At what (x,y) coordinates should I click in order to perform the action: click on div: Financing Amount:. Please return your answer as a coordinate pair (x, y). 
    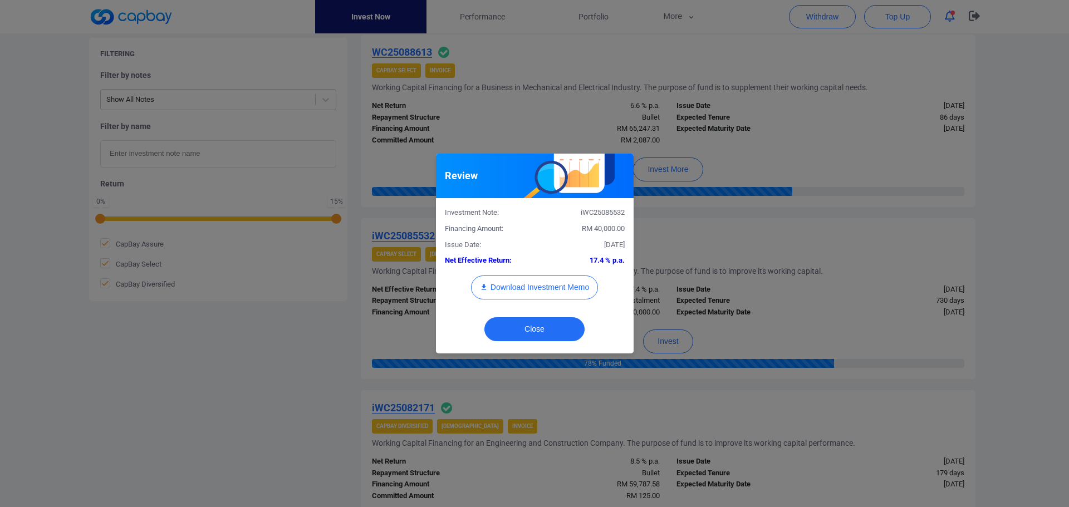
    Looking at the image, I should click on (485, 229).